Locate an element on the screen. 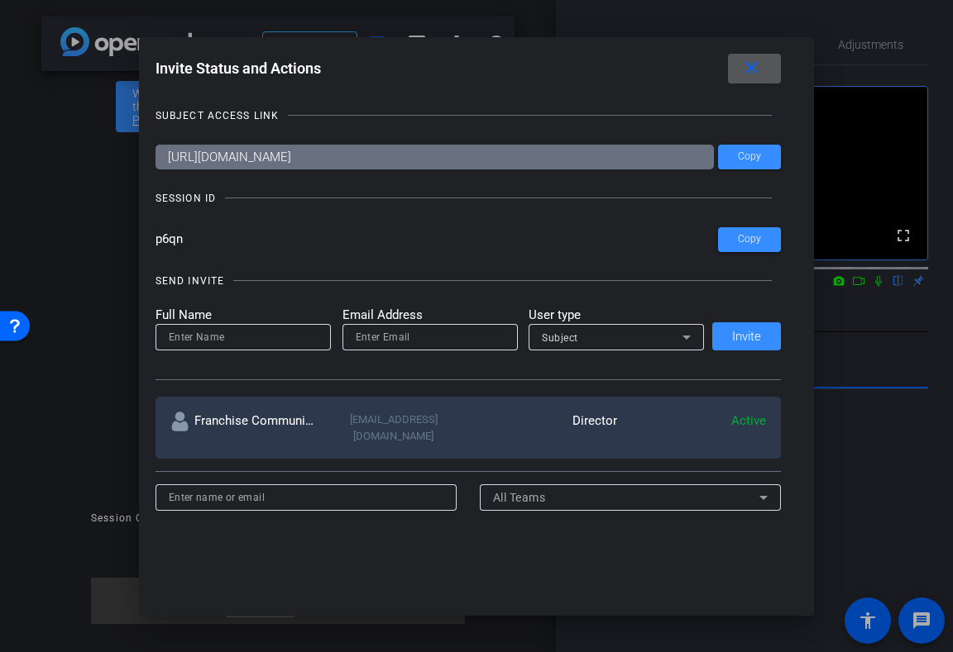  div: Invite Status and Actions is located at coordinates (468, 69).